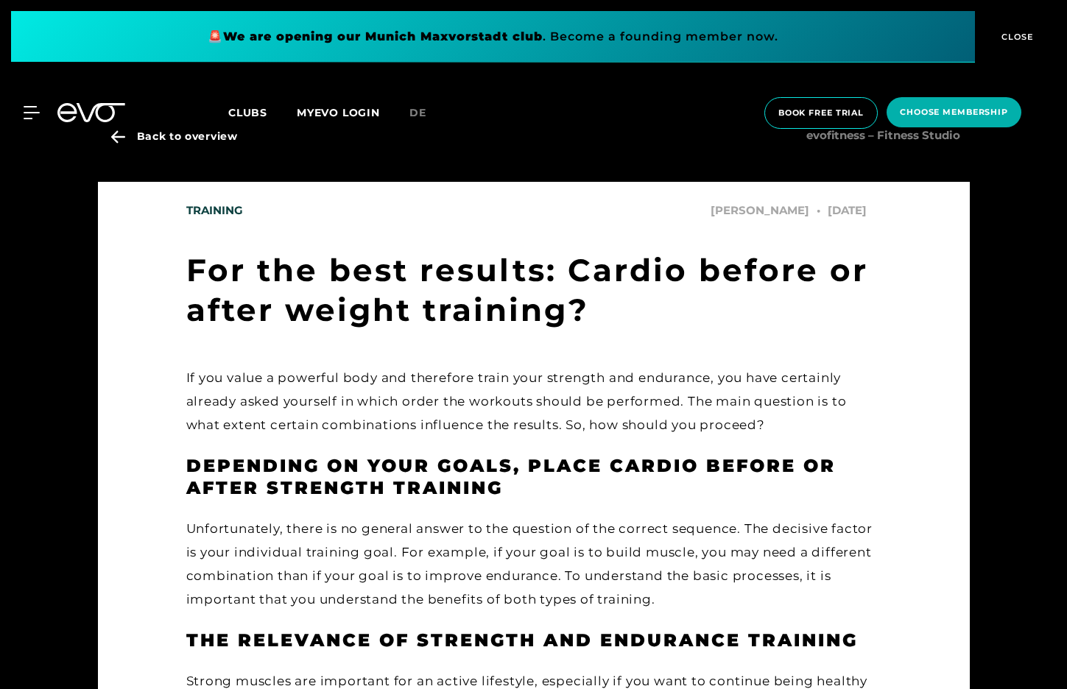  I want to click on a: choose membership, so click(953, 113).